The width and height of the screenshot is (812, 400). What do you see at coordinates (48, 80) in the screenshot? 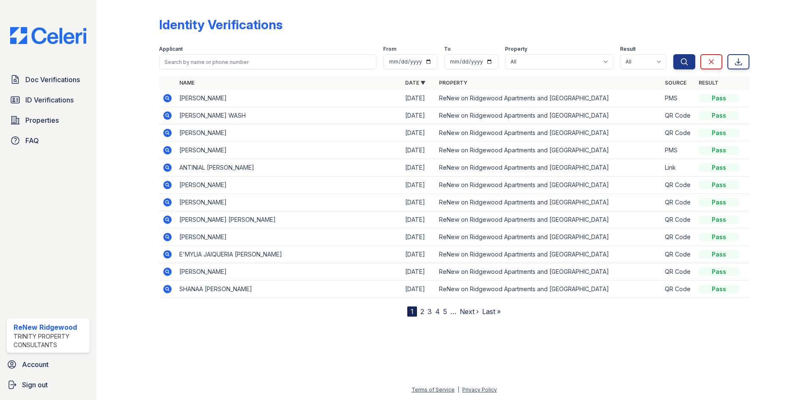
I see `a: Doc Verifications` at bounding box center [48, 80].